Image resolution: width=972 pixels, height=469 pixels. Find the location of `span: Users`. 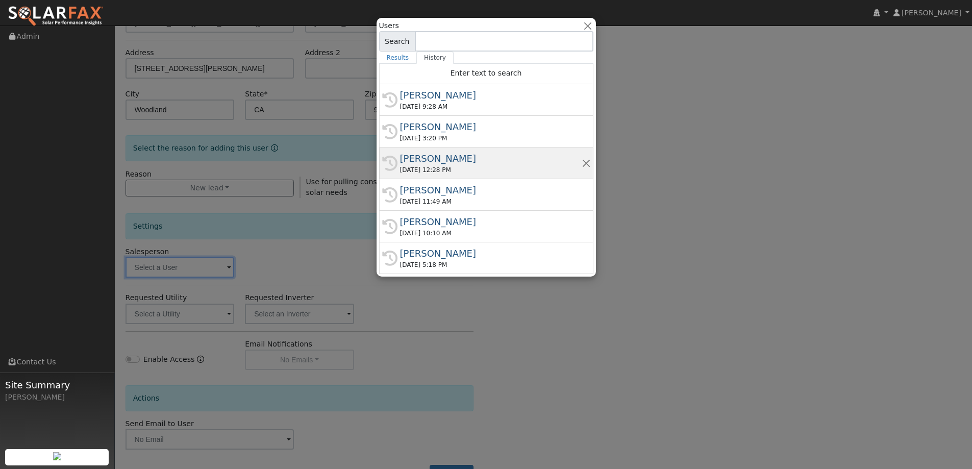

span: Users is located at coordinates (389, 26).